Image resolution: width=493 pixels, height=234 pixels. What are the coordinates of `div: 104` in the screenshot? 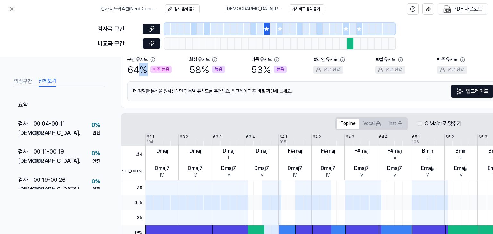 It's located at (150, 142).